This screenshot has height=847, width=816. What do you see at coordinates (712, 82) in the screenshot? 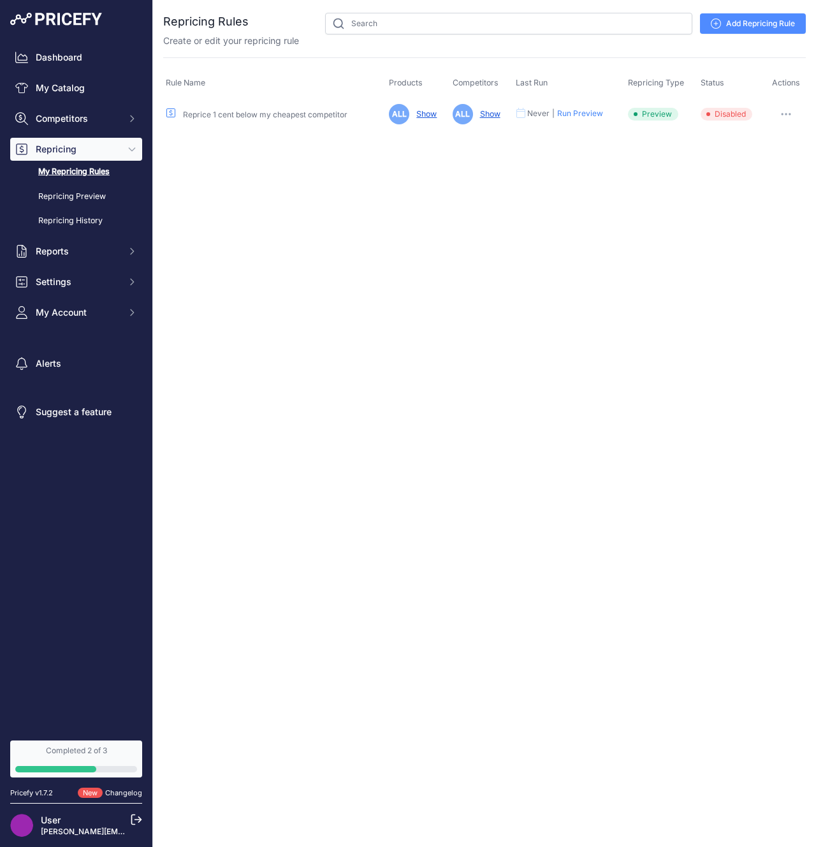
I see `span: Status` at bounding box center [712, 82].